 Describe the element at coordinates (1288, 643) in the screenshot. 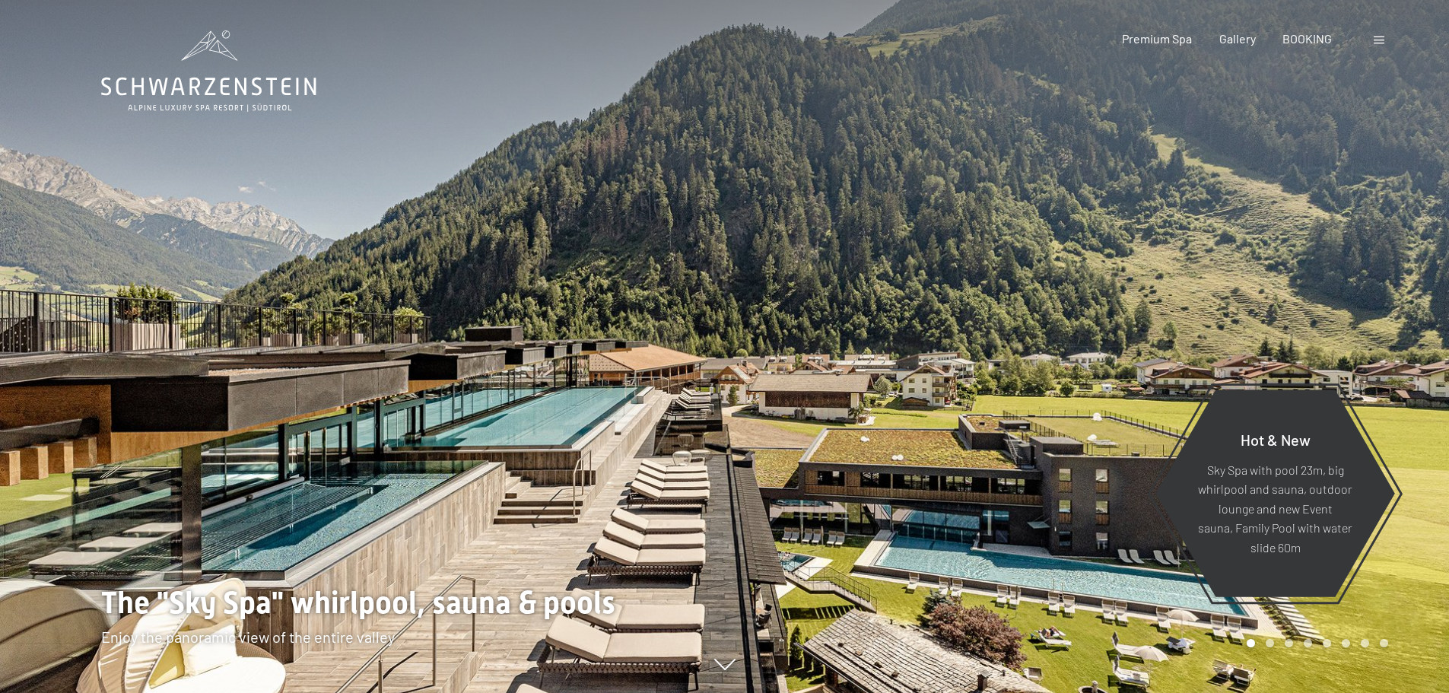

I see `div: Carousel Page 3` at that location.